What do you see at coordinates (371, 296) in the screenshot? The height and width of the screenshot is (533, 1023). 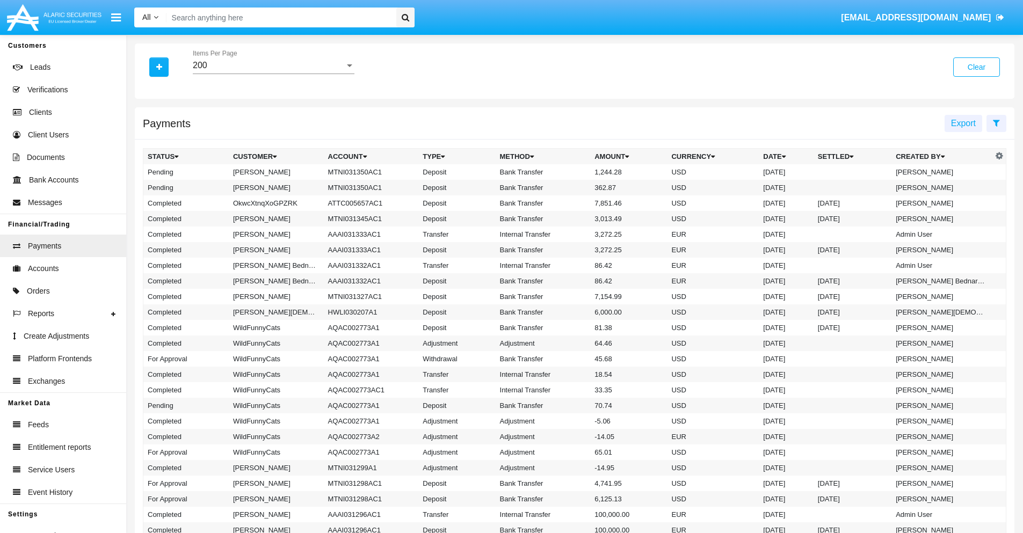 I see `td: MTNI031327AC1` at bounding box center [371, 296].